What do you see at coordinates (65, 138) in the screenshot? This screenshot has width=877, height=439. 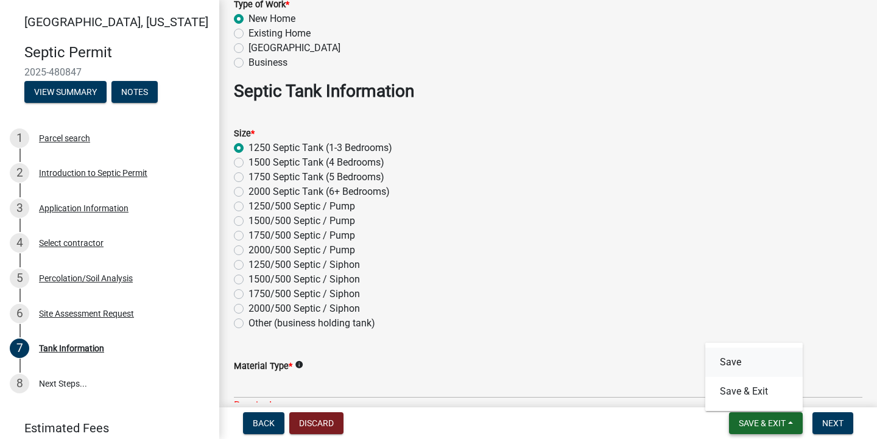 I see `div: Parcel search` at bounding box center [65, 138].